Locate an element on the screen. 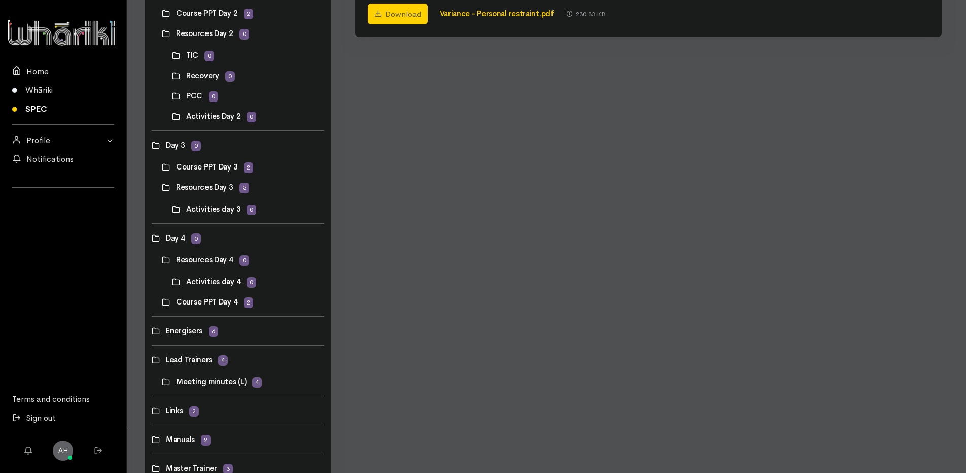 Image resolution: width=966 pixels, height=473 pixels. div: Follow us on LinkedIn is located at coordinates (63, 206).